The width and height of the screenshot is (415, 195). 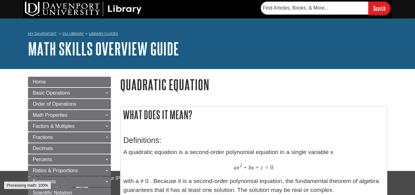 What do you see at coordinates (69, 137) in the screenshot?
I see `a: Fractions` at bounding box center [69, 137].